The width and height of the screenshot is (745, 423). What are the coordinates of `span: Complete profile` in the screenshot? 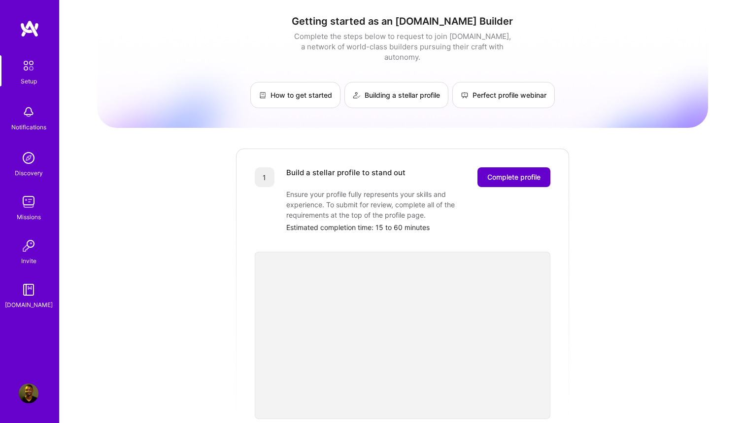 It's located at (514, 177).